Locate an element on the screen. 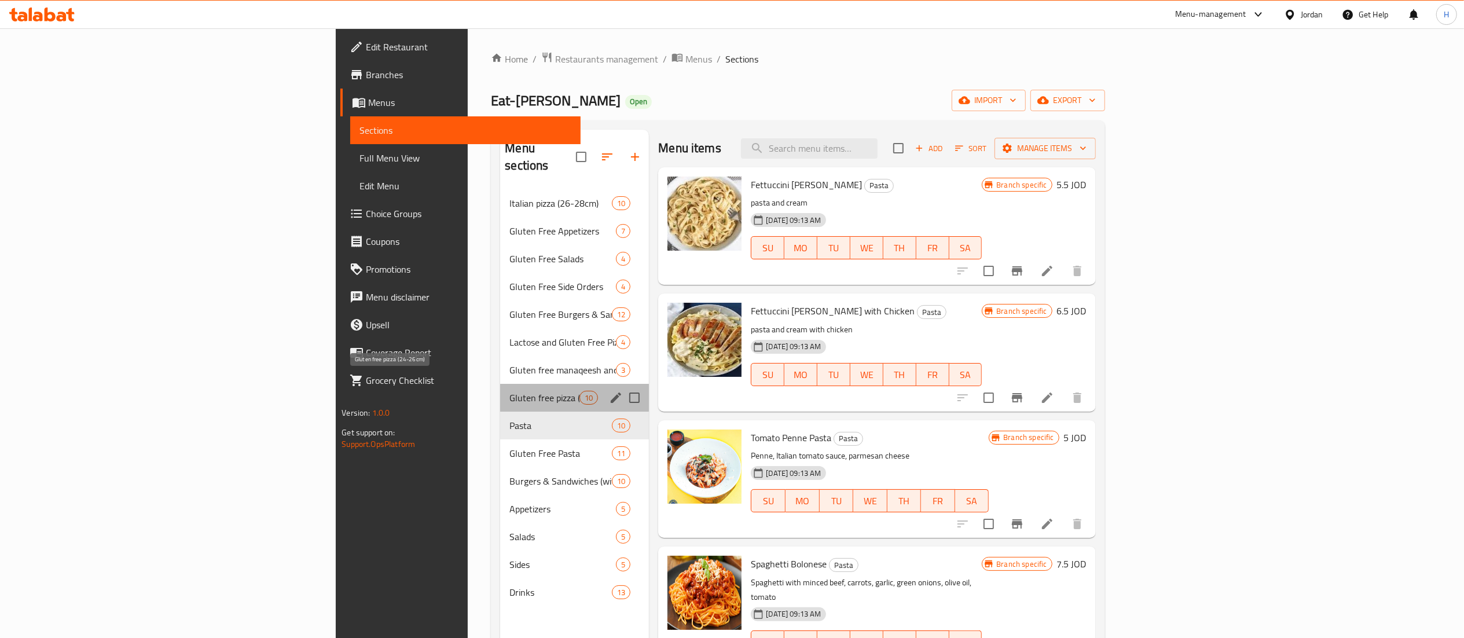 The height and width of the screenshot is (638, 1464). span: TH is located at coordinates (904, 501).